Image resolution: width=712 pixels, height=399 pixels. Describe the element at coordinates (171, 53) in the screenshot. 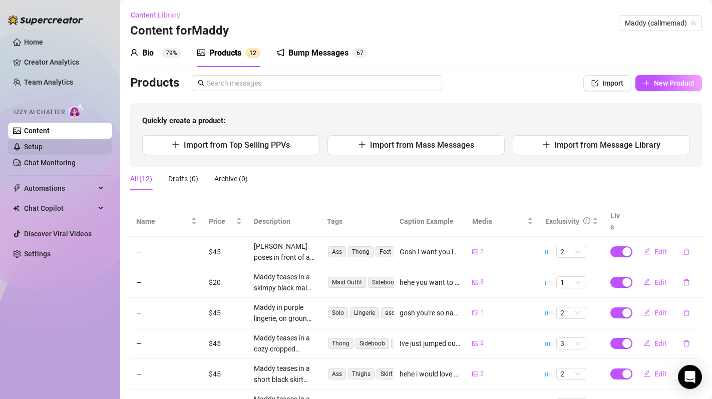

I see `sup: 79%` at that location.